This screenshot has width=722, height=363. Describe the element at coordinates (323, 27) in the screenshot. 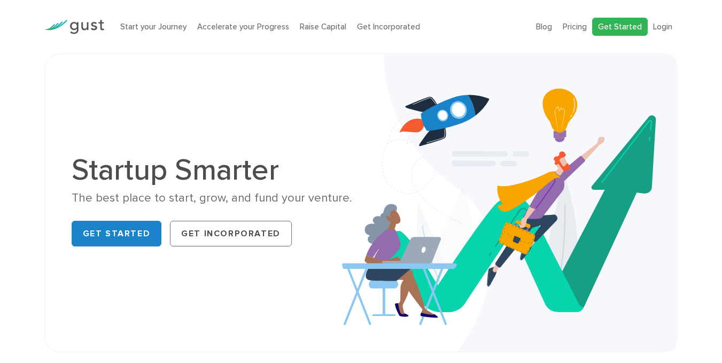

I see `a: Raise Capital` at that location.